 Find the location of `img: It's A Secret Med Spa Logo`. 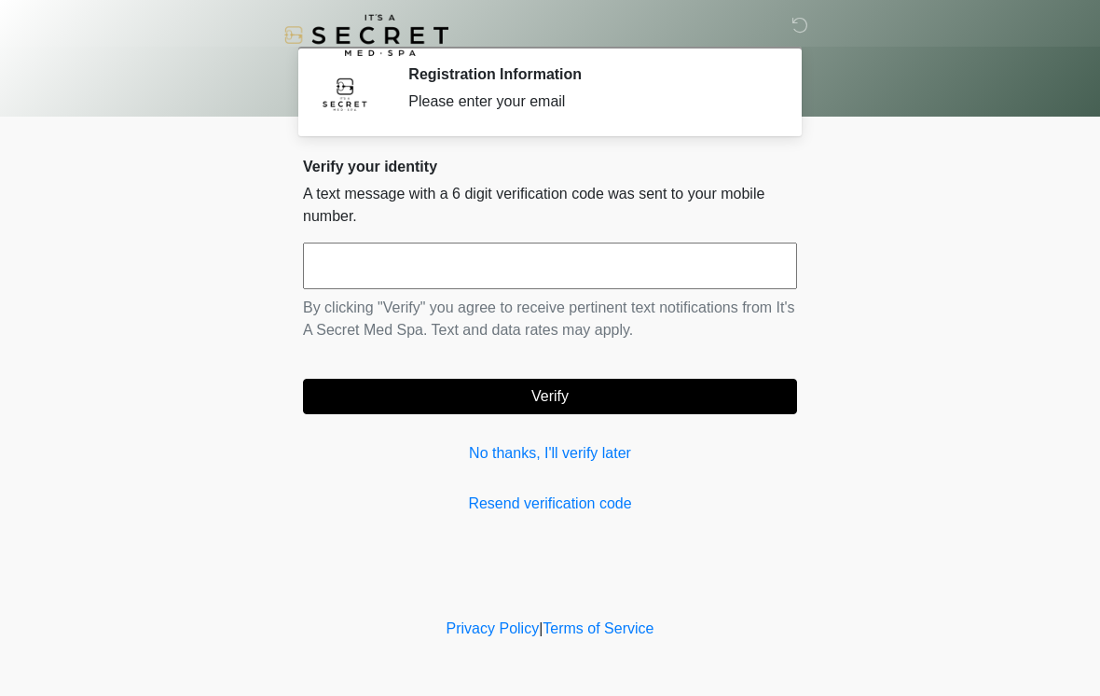

img: It's A Secret Med Spa Logo is located at coordinates (367, 35).